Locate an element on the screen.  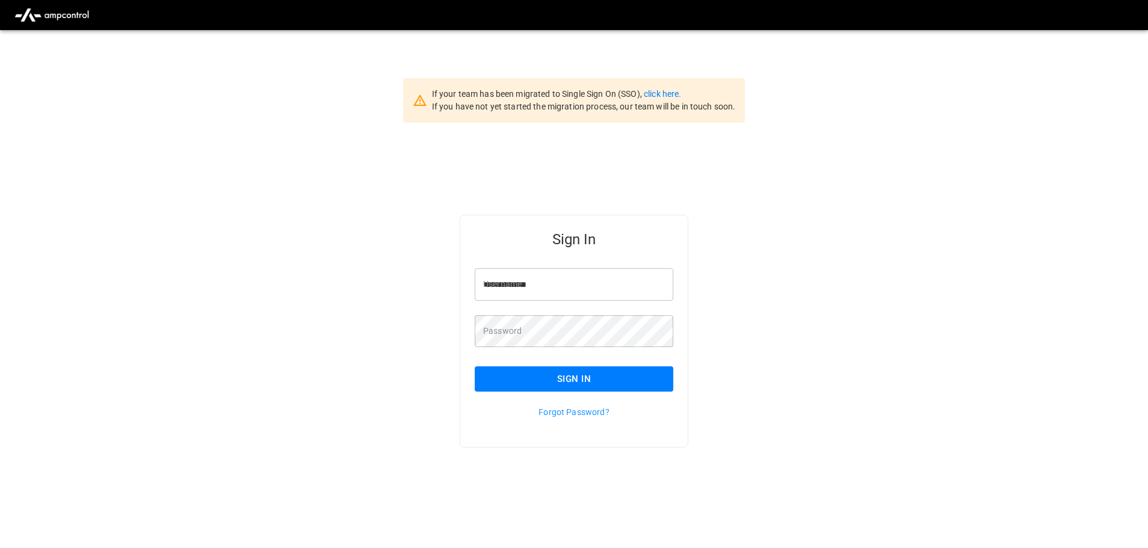
a: click here. is located at coordinates (662, 94).